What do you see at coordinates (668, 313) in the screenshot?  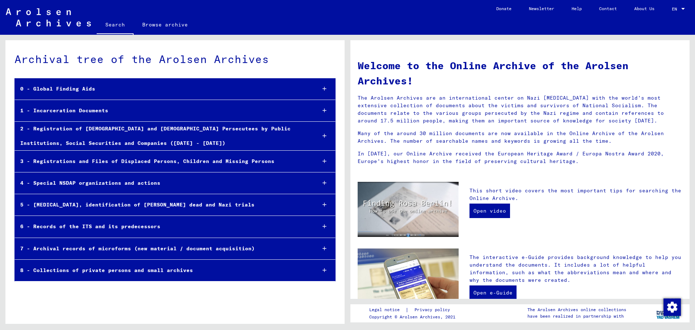 I see `img: yv_logo.png` at bounding box center [668, 313].